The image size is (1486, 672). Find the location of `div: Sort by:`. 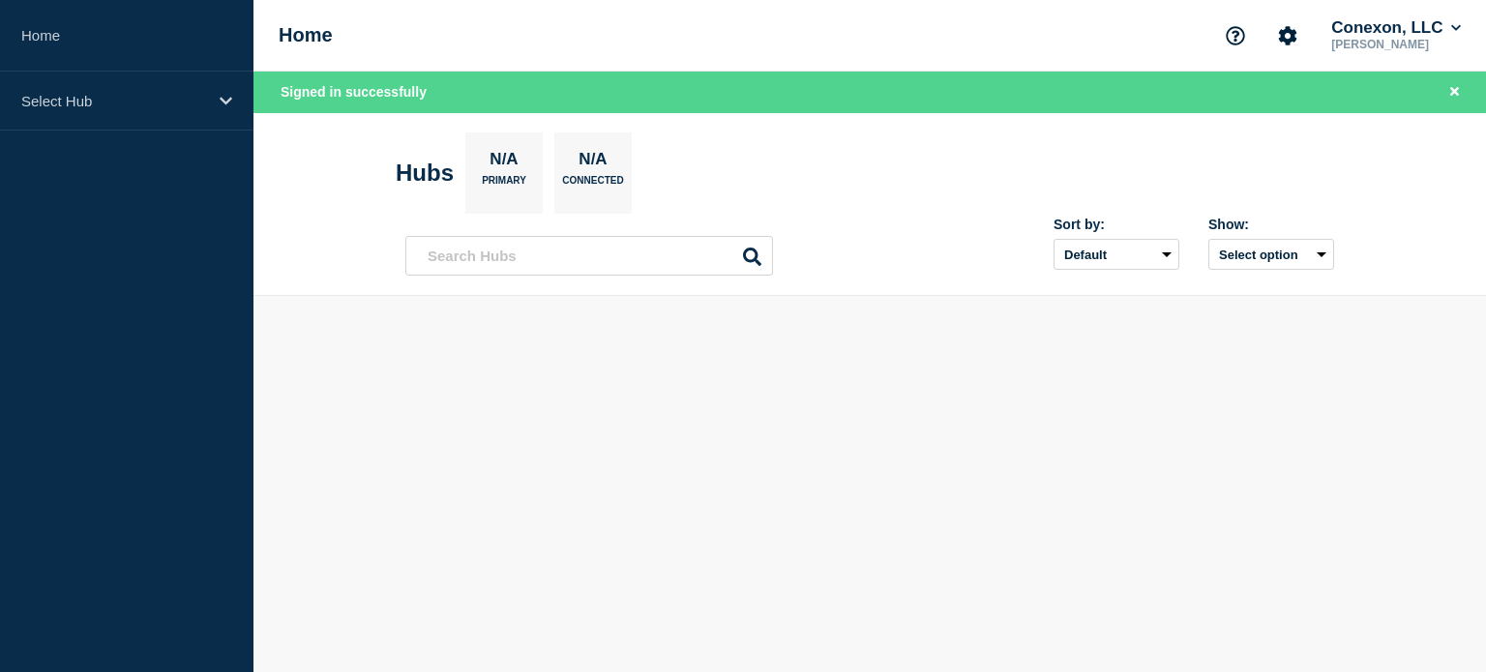

div: Sort by: is located at coordinates (1116, 224).